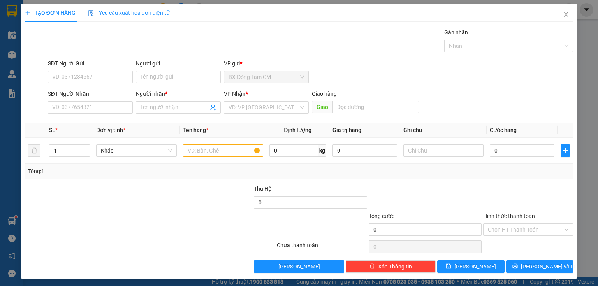  I want to click on span: Đơn vị tính, so click(111, 130).